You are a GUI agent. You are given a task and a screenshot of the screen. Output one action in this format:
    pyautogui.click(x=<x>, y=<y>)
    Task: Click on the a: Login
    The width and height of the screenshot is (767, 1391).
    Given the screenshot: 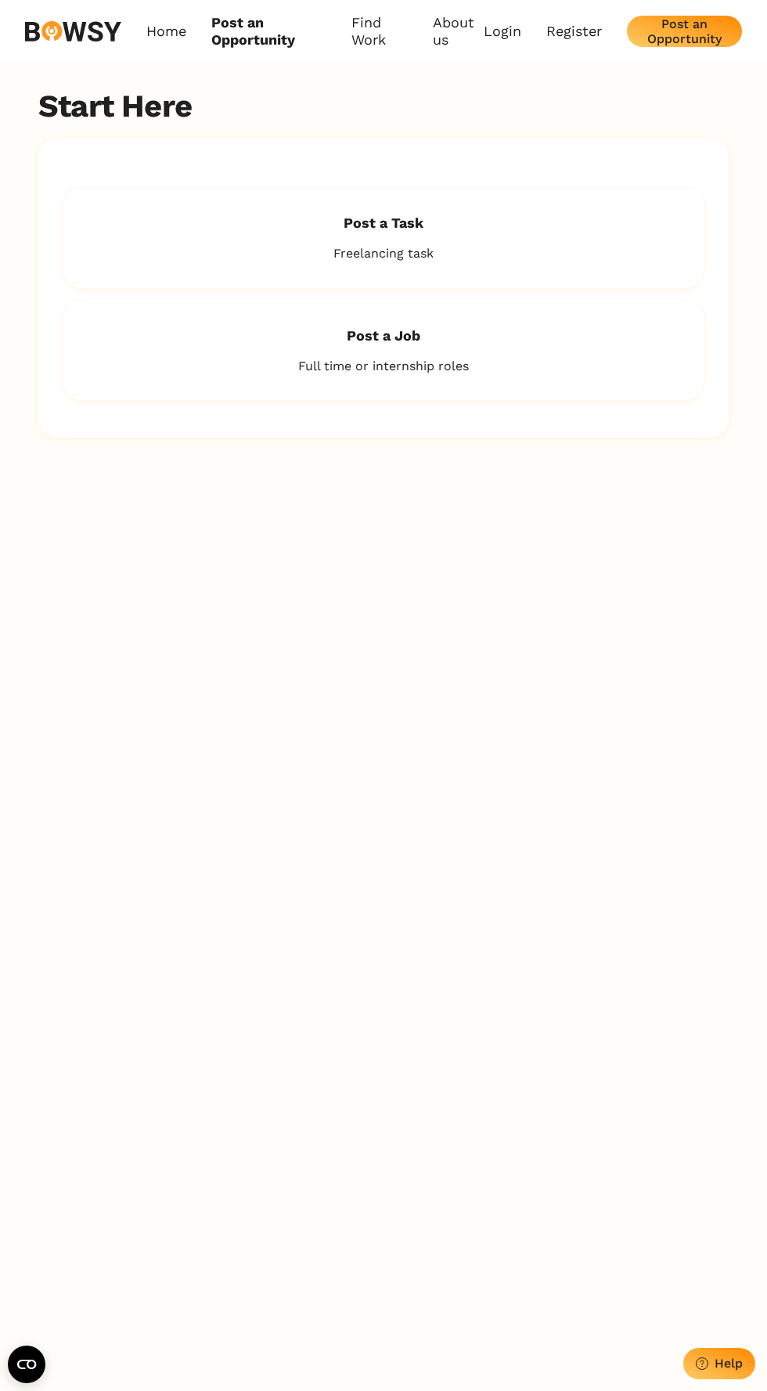 What is the action you would take?
    pyautogui.click(x=503, y=31)
    